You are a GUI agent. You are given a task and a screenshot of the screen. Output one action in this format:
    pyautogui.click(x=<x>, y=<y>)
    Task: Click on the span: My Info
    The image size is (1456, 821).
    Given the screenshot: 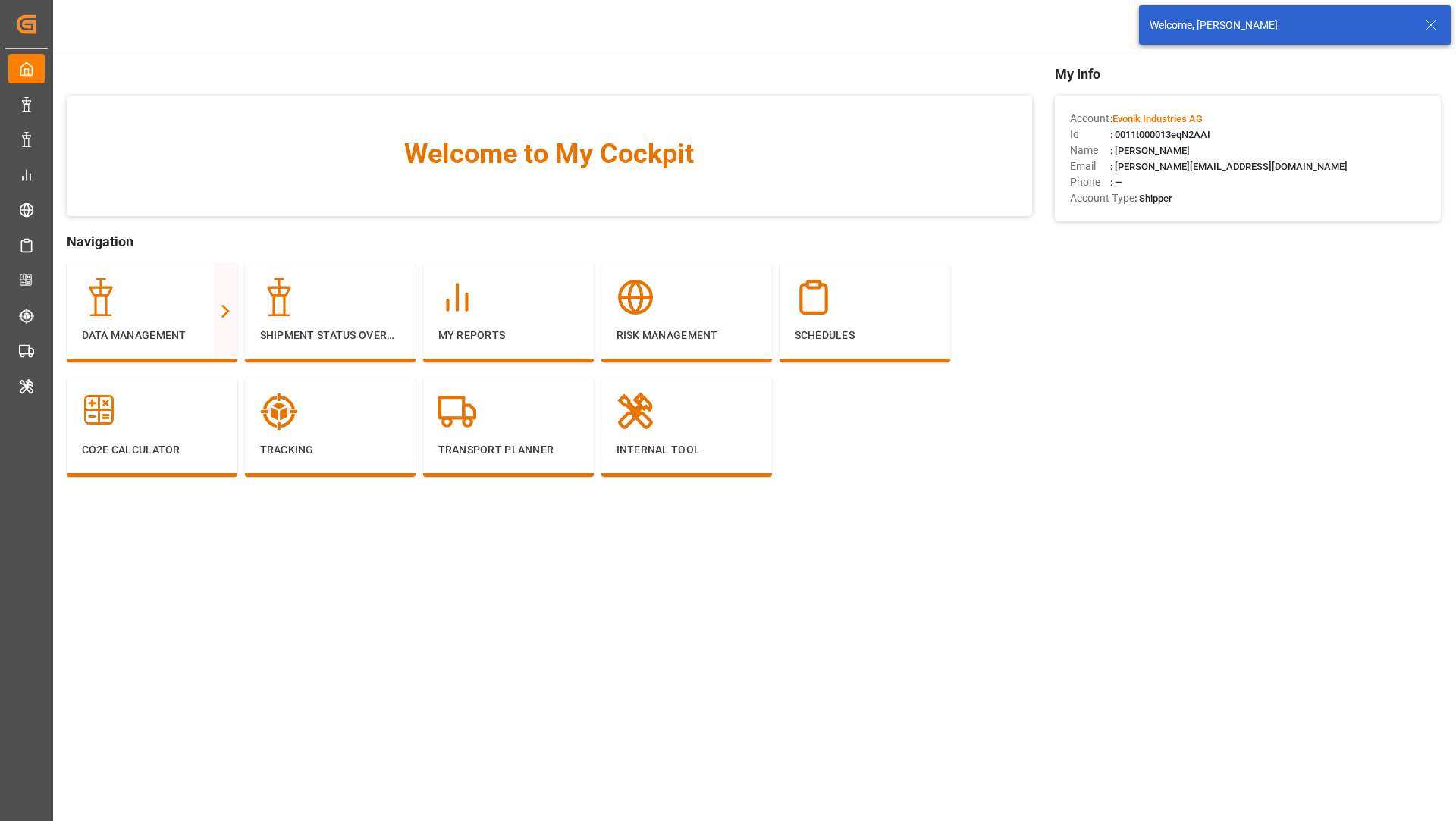 What is the action you would take?
    pyautogui.click(x=1247, y=73)
    